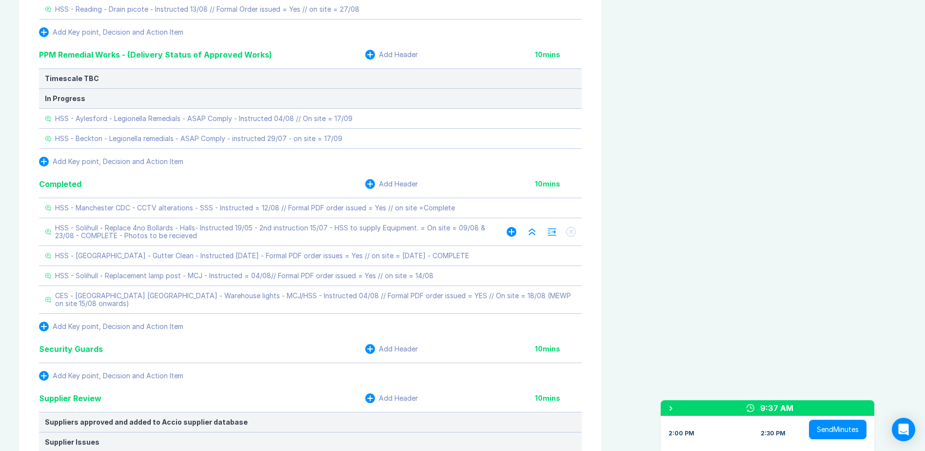  Describe the element at coordinates (204, 119) in the screenshot. I see `div: HSS - Aylesford - Legionella Remedials - ASAP Comply - Instructed 04/08 // On site = 17/09` at that location.